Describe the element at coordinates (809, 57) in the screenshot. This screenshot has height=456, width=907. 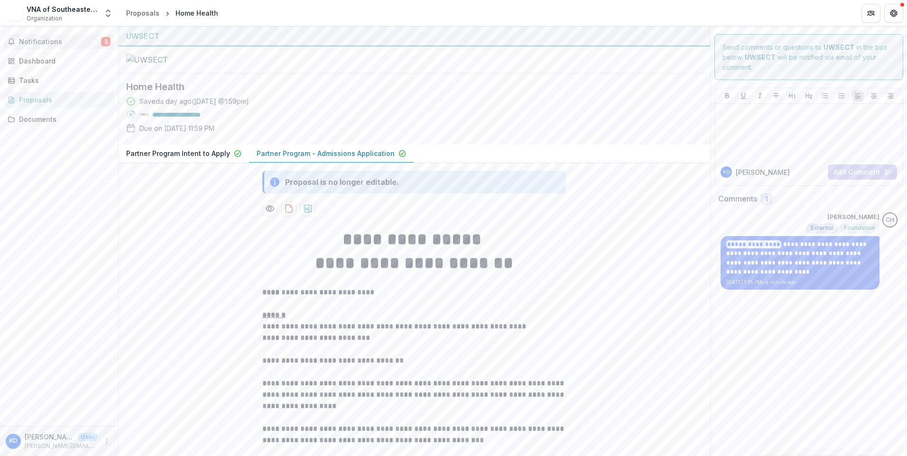
I see `div: Send comments or questions to in the box below. will be notified via email of your comment.` at that location.